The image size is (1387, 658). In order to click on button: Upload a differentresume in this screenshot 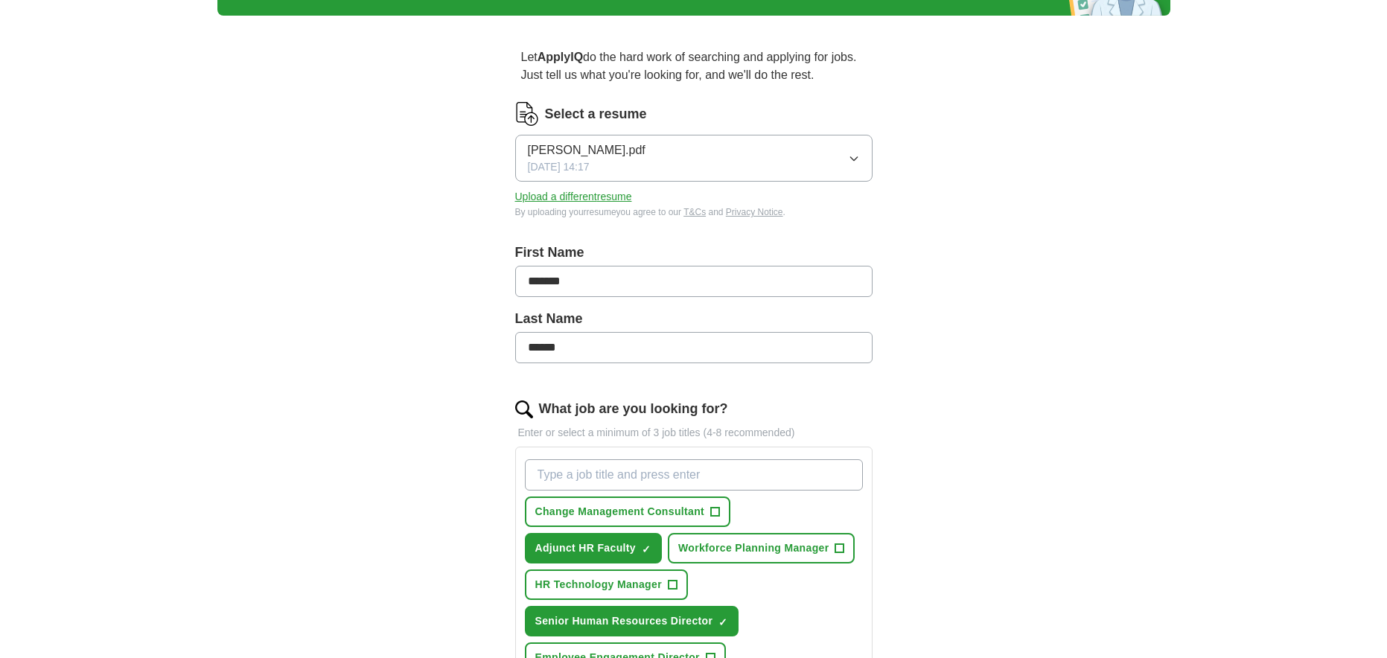, I will do `click(573, 197)`.